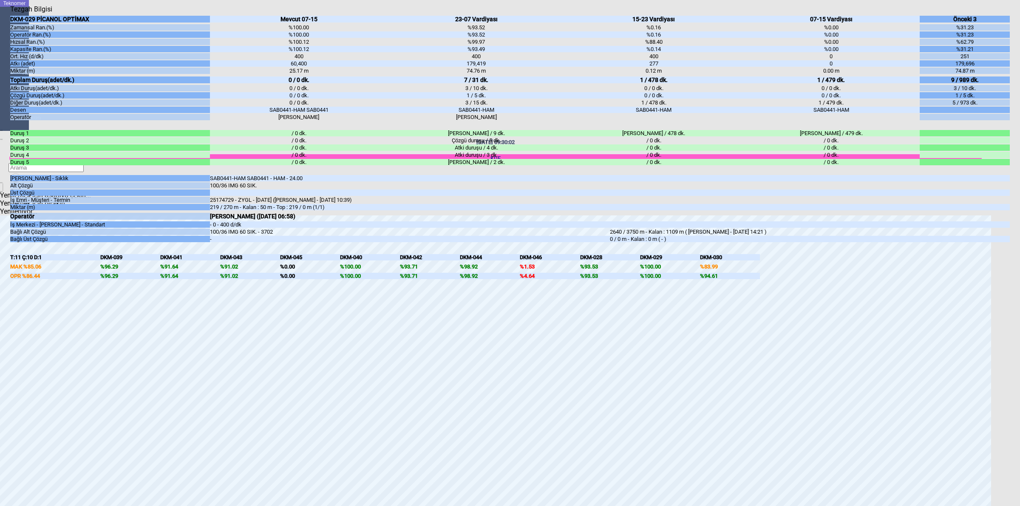  I want to click on div: %98.92, so click(490, 276).